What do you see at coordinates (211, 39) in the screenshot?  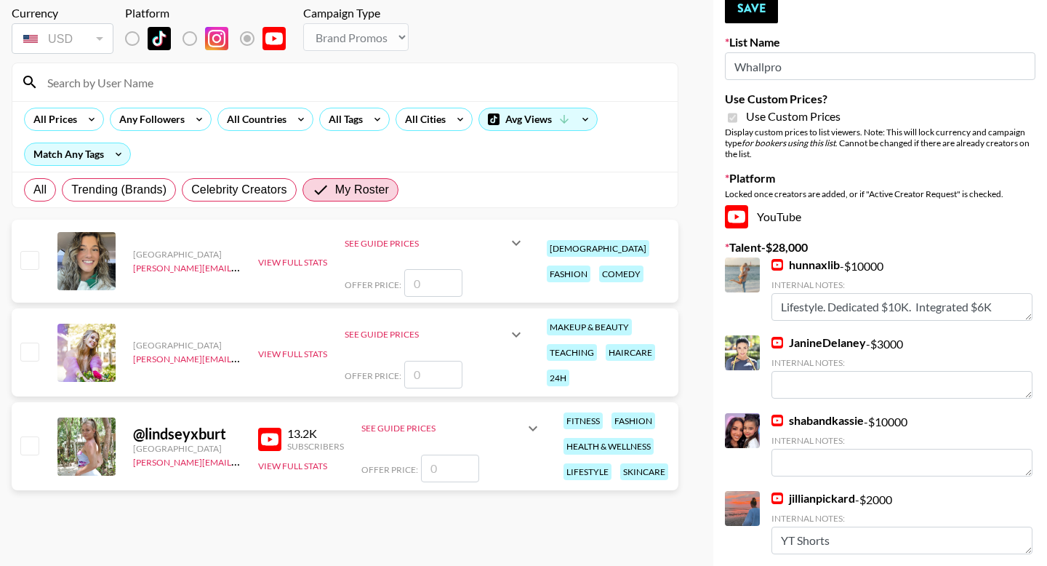 I see `div: List locked to YouTube.` at bounding box center [211, 39].